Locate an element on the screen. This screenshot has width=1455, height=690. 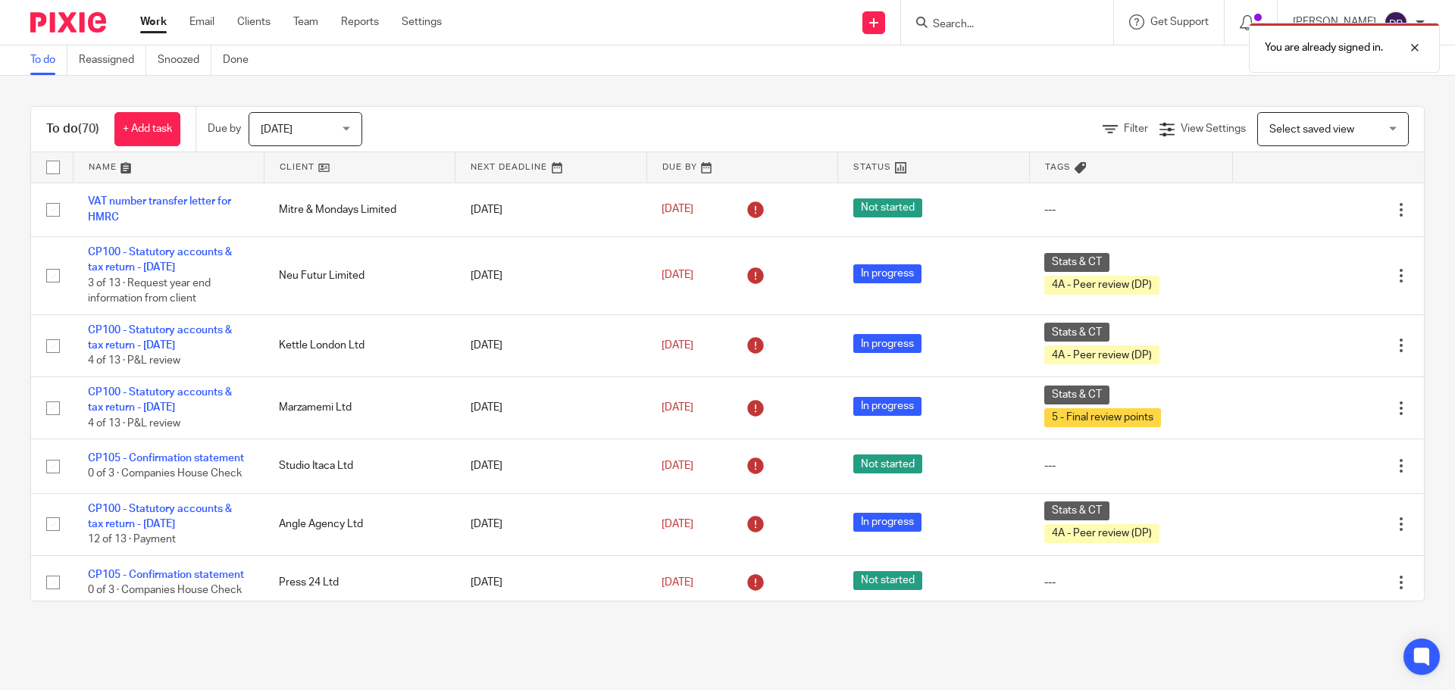
a: Work is located at coordinates (153, 22).